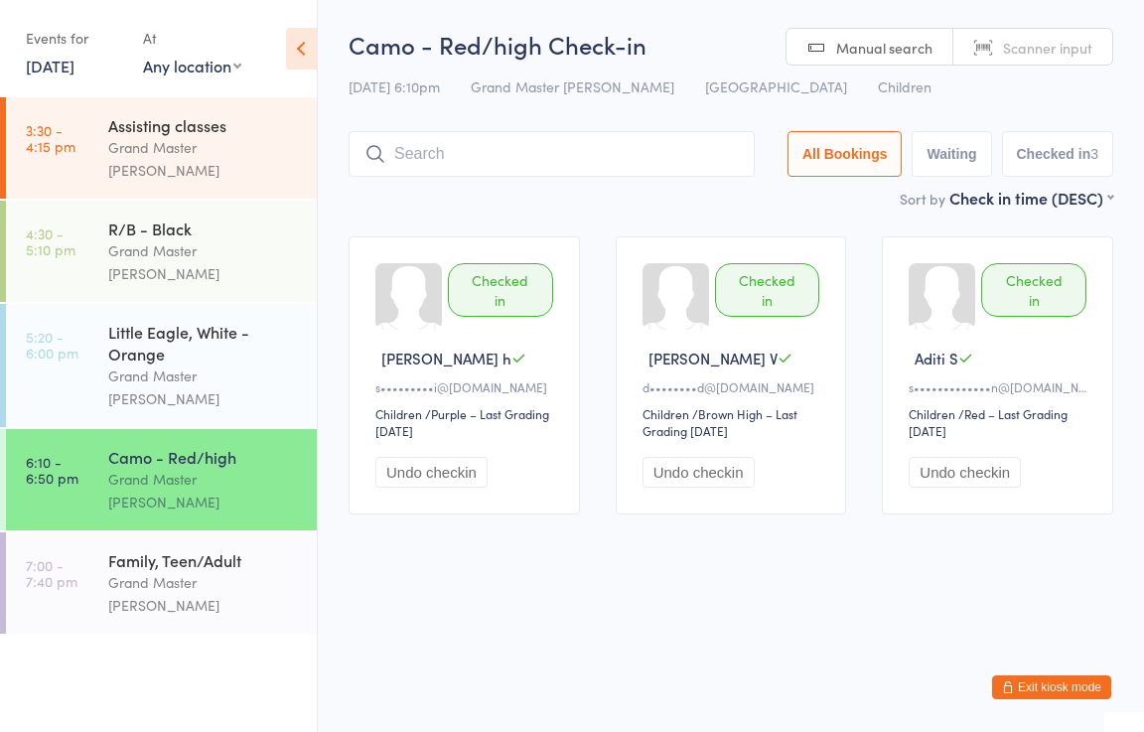 The height and width of the screenshot is (732, 1144). Describe the element at coordinates (192, 66) in the screenshot. I see `div: Any location` at that location.